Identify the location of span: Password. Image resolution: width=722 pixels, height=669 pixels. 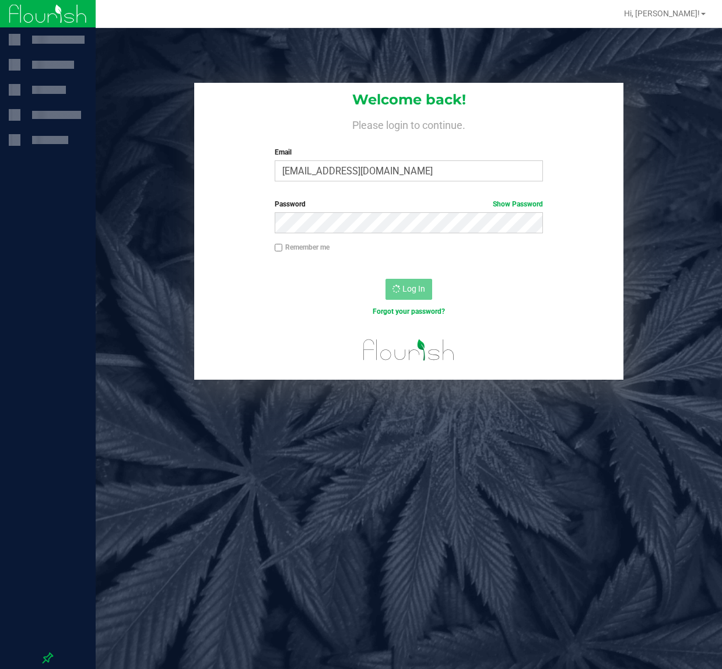
(290, 204).